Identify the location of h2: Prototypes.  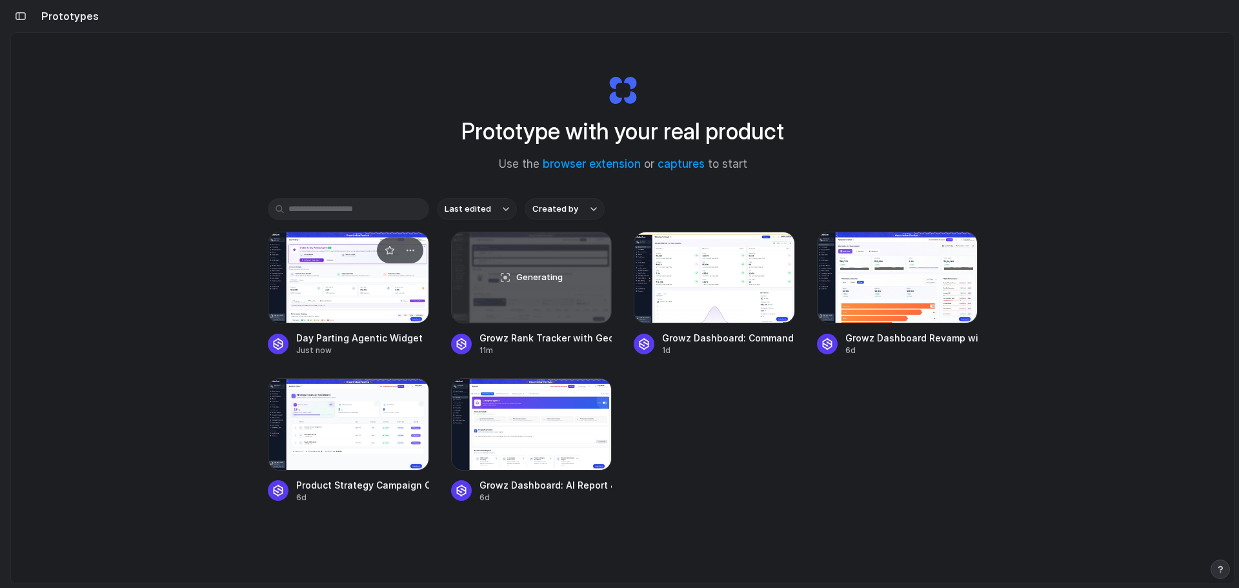
(67, 16).